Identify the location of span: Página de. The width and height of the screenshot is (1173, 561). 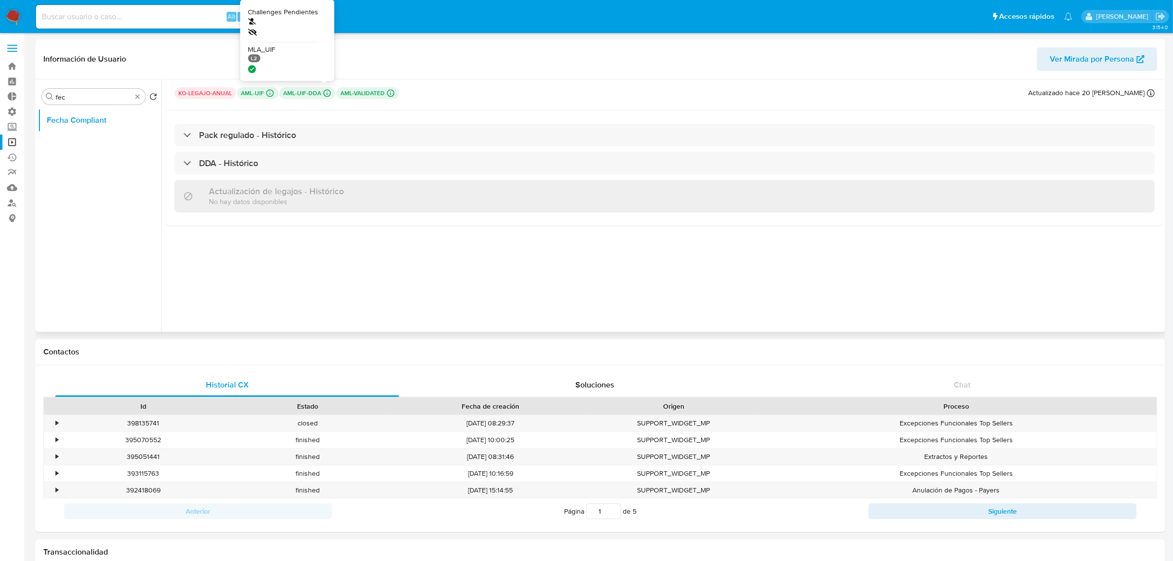
(600, 511).